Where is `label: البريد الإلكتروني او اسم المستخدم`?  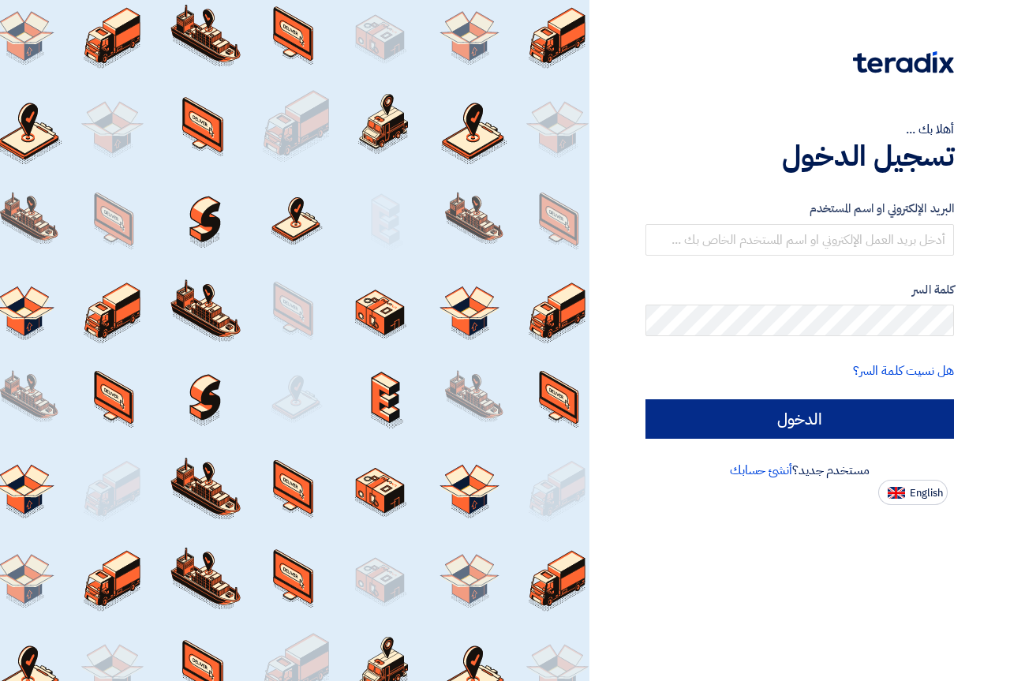 label: البريد الإلكتروني او اسم المستخدم is located at coordinates (800, 208).